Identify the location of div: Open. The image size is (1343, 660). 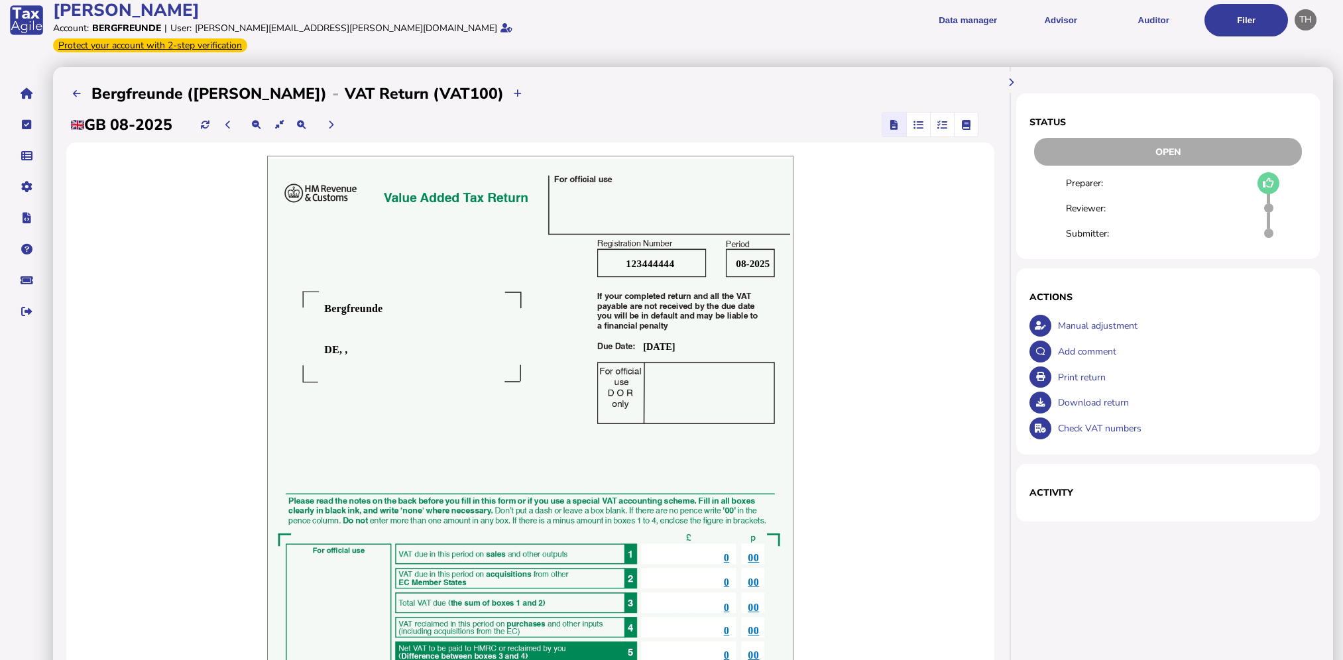
(1168, 152).